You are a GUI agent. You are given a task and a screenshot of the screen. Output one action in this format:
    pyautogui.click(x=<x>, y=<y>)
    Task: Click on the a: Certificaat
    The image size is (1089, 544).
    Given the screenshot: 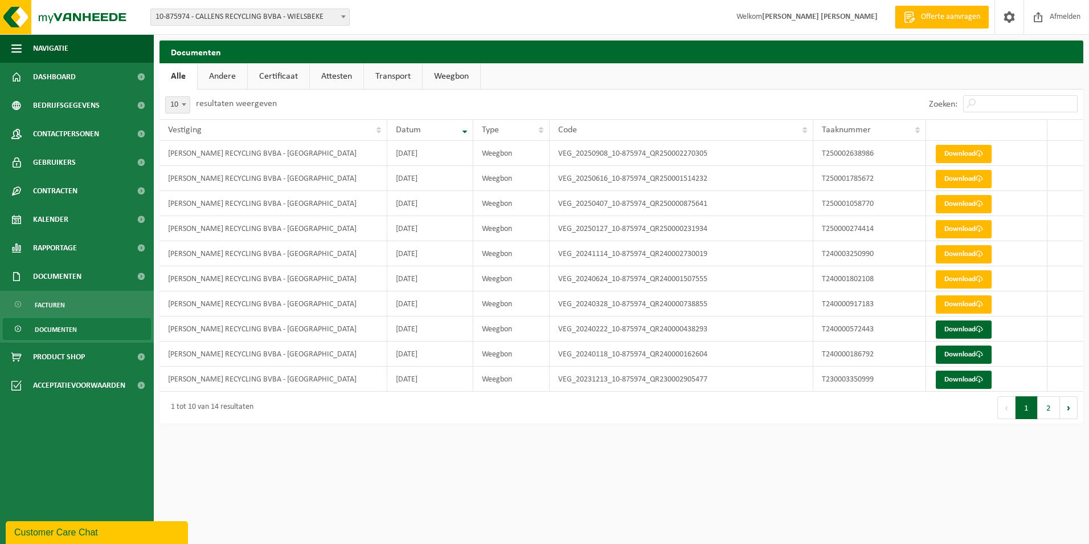 What is the action you would take?
    pyautogui.click(x=279, y=76)
    